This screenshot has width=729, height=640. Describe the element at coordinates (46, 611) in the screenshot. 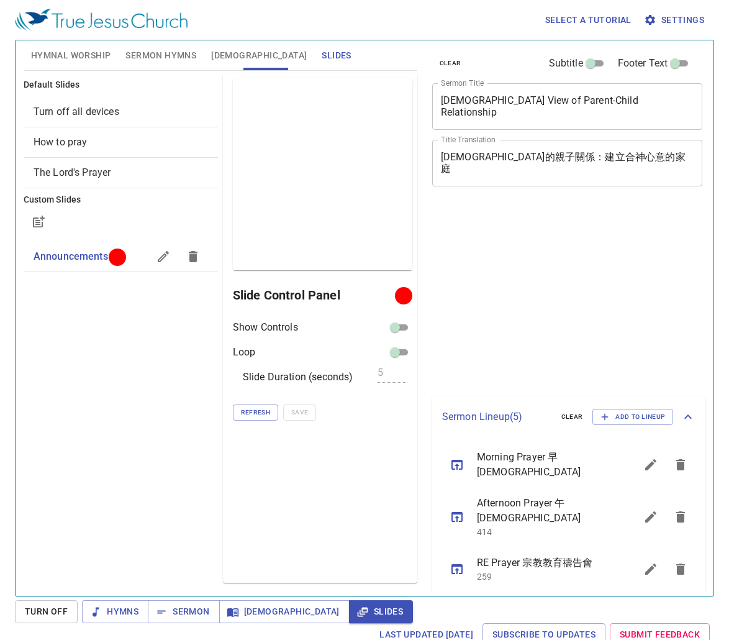

I see `span: Turn Off` at that location.